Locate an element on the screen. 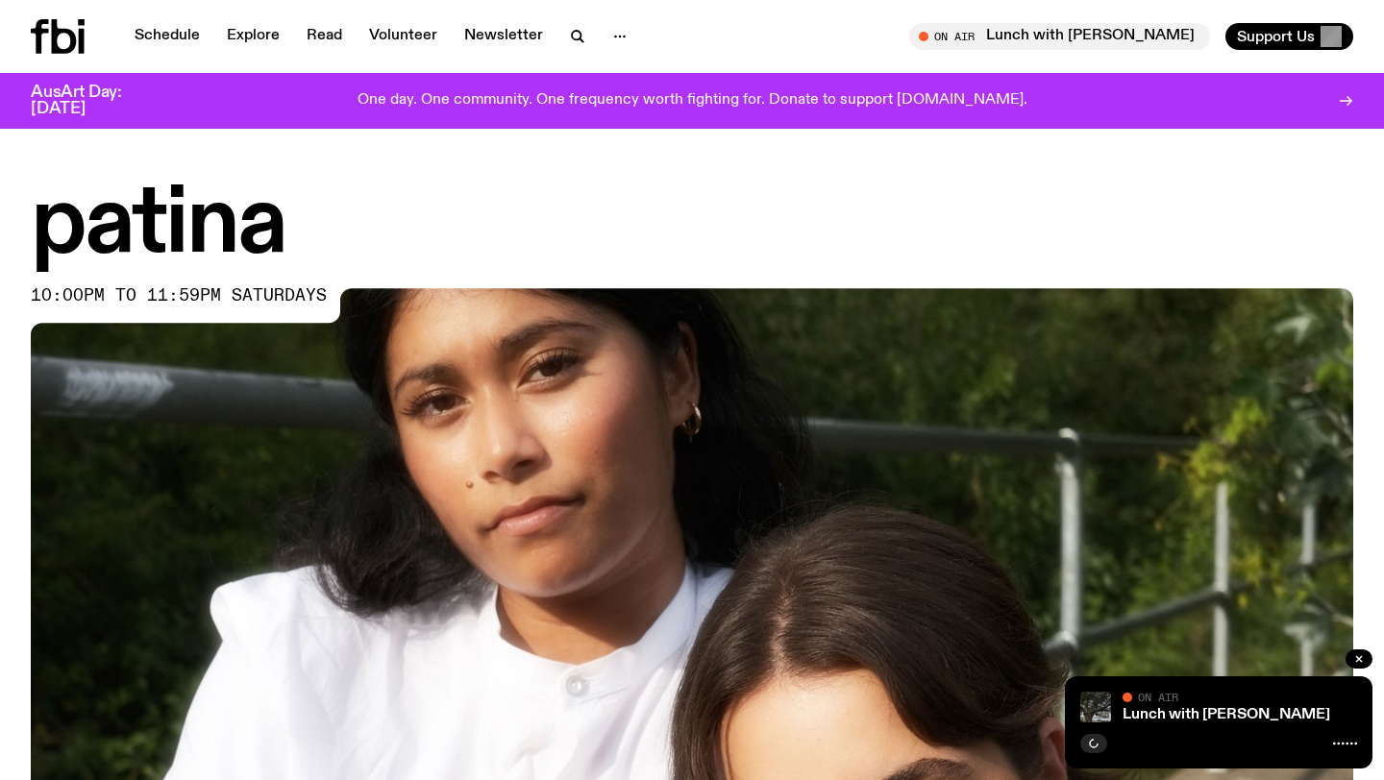 This screenshot has height=780, width=1384. a: Read is located at coordinates (324, 37).